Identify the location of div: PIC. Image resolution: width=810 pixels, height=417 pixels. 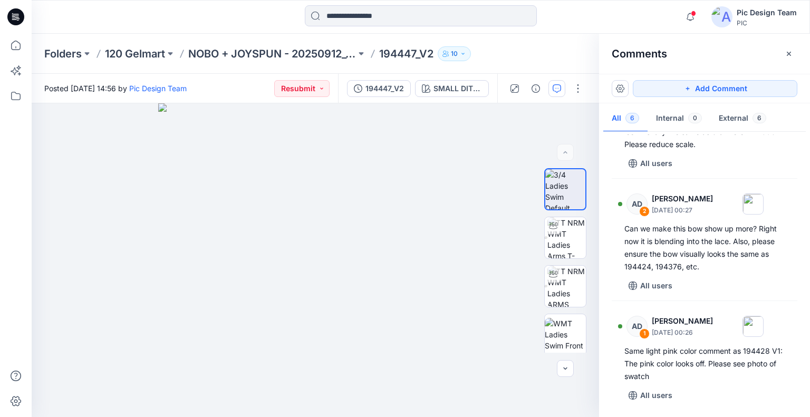
(766, 23).